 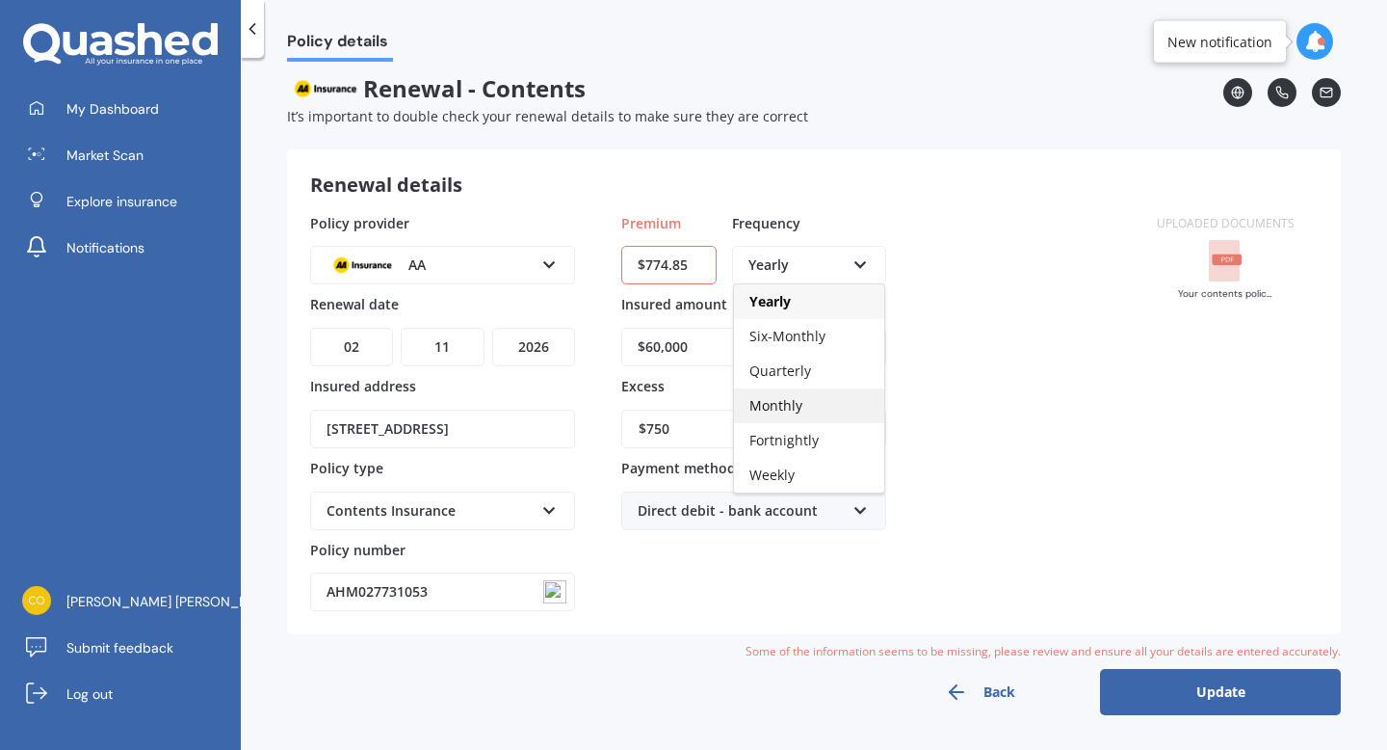 What do you see at coordinates (787, 335) in the screenshot?
I see `span: Six-Monthly` at bounding box center [787, 335].